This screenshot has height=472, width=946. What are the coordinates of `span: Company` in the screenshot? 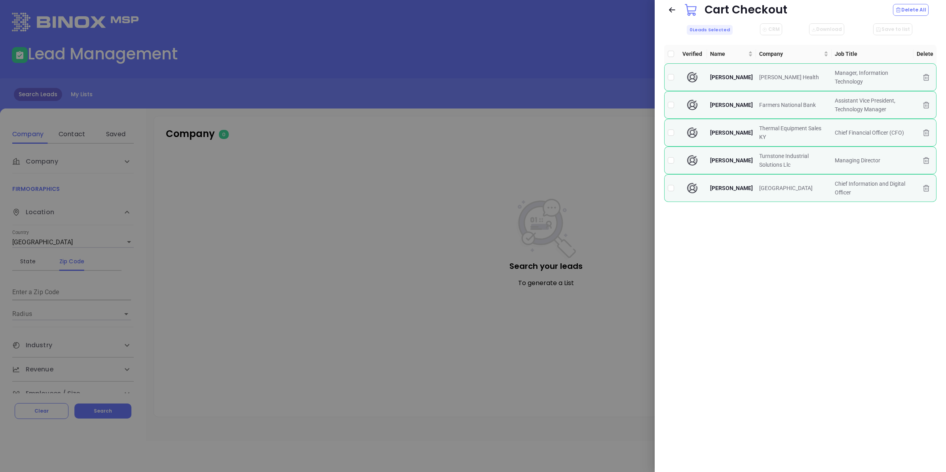 It's located at (790, 54).